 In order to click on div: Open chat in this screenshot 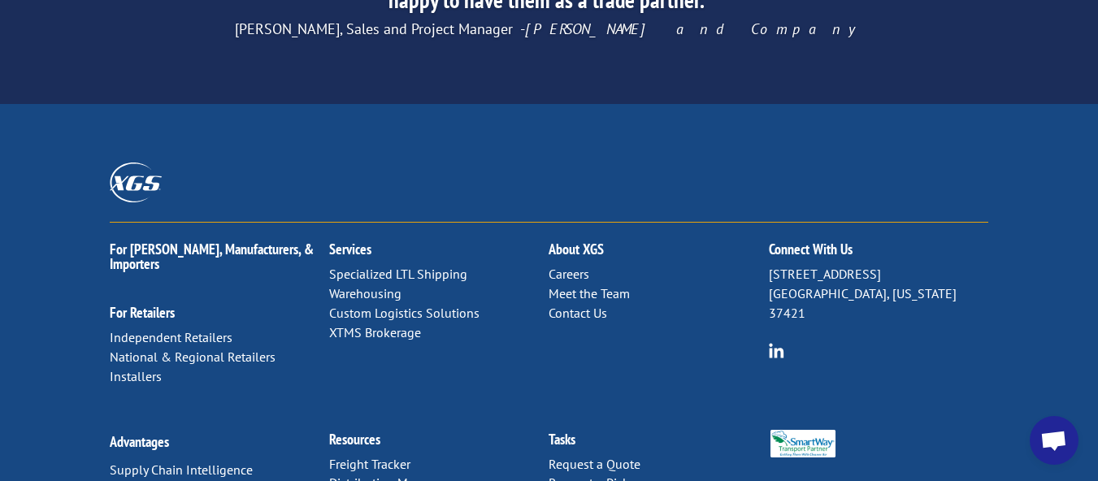, I will do `click(1054, 440)`.